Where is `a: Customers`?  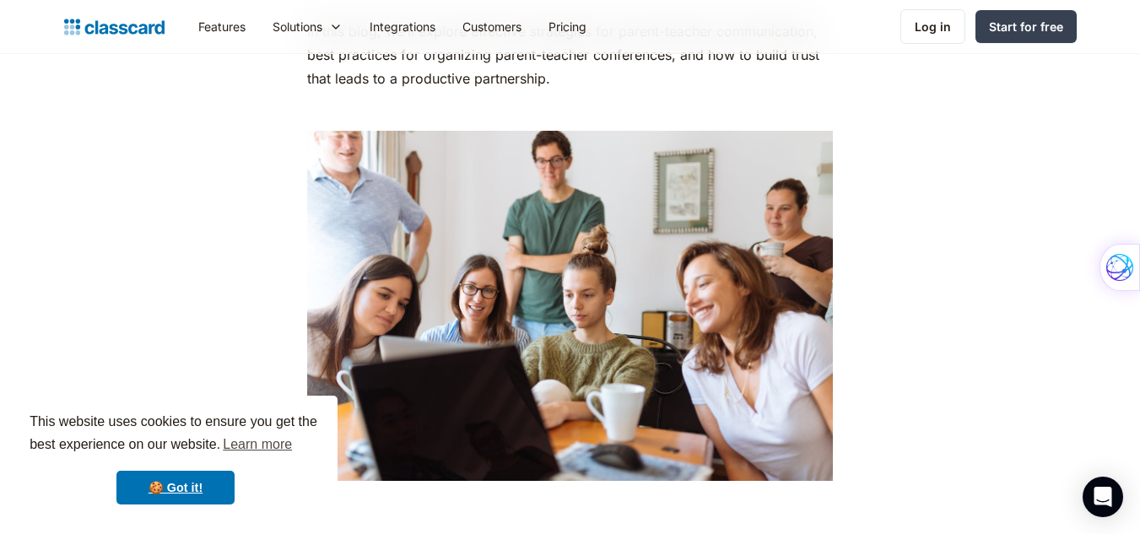
a: Customers is located at coordinates (492, 26).